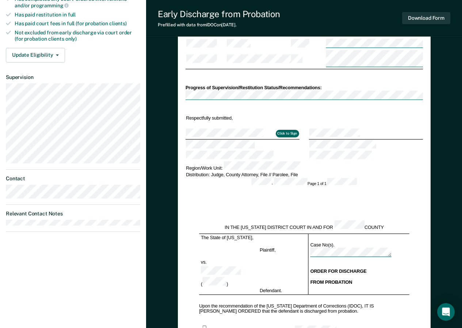 Image resolution: width=462 pixels, height=328 pixels. I want to click on div: Progress of Supervision/Restitution Status/Recommendations:, so click(304, 87).